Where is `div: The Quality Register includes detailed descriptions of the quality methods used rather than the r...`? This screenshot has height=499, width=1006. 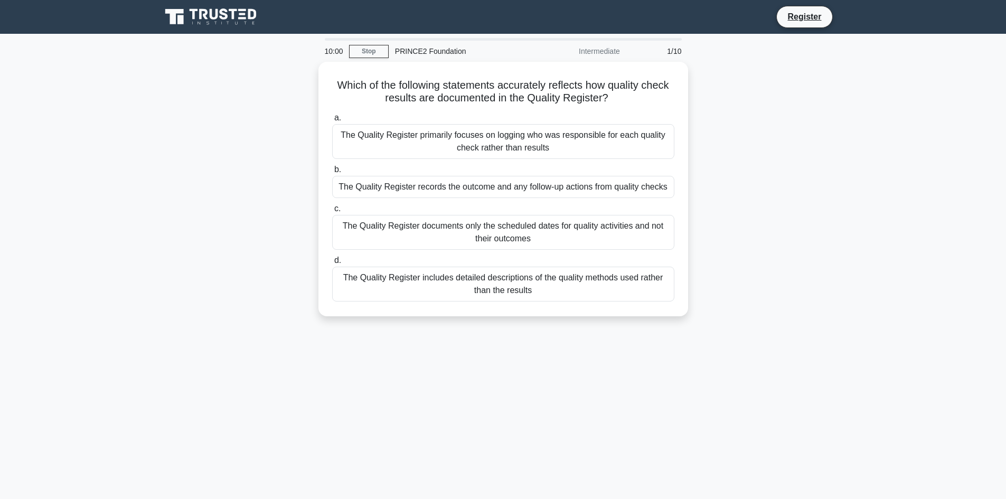 div: The Quality Register includes detailed descriptions of the quality methods used rather than the r... is located at coordinates (504, 284).